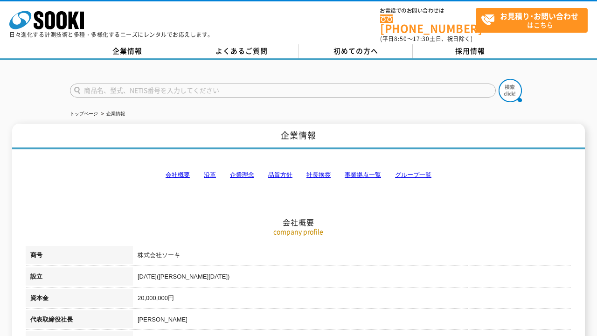 Image resolution: width=597 pixels, height=336 pixels. Describe the element at coordinates (299, 136) in the screenshot. I see `h1: 企業情報` at that location.